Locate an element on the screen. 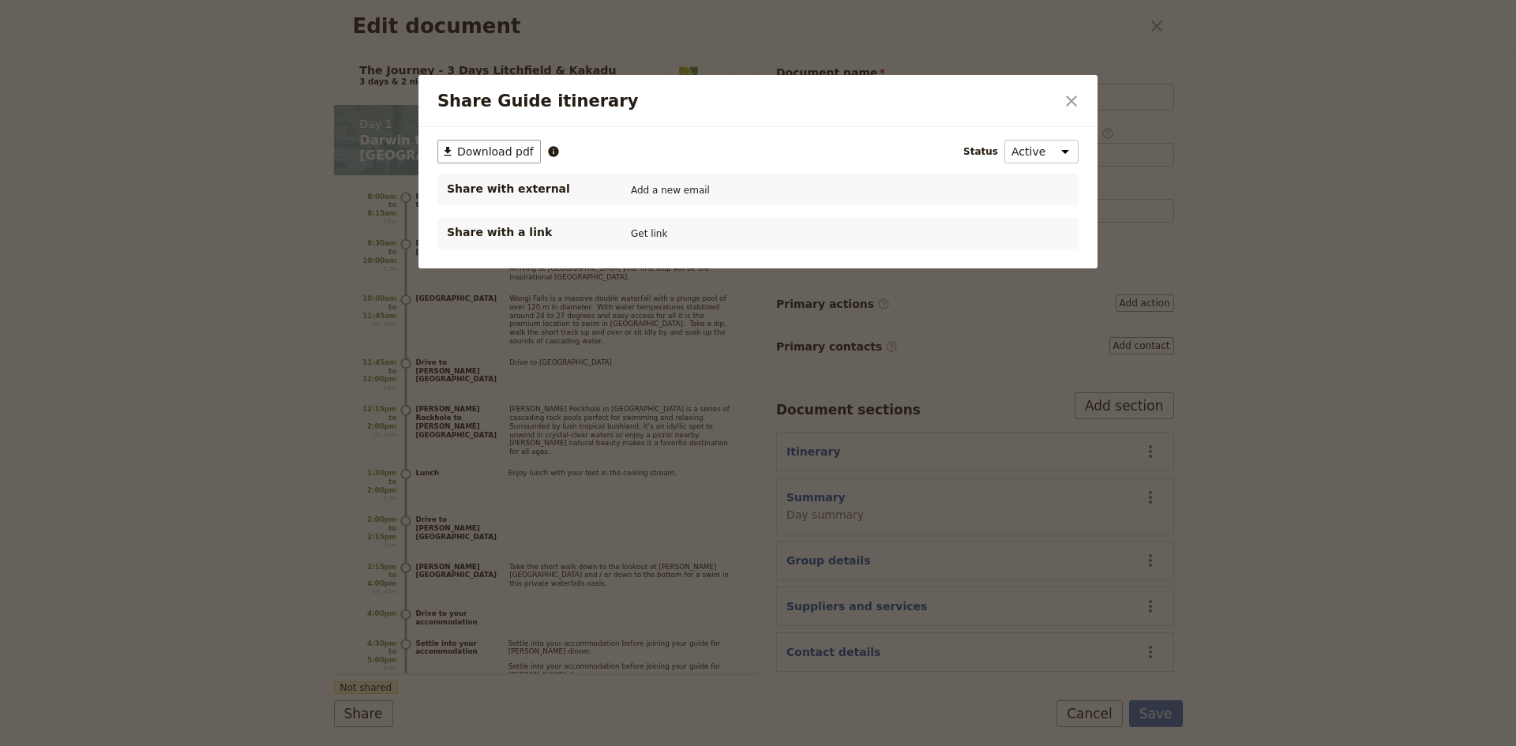 This screenshot has height=746, width=1516. span: Share with external is located at coordinates (526, 189).